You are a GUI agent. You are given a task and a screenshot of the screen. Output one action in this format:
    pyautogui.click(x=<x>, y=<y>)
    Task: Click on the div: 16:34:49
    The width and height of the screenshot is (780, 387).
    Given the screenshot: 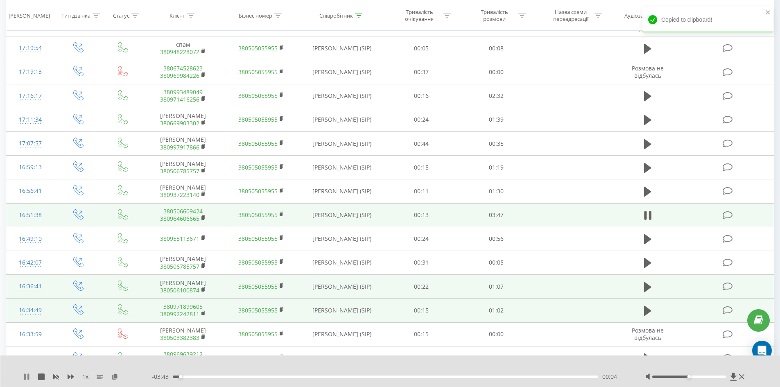 What is the action you would take?
    pyautogui.click(x=30, y=310)
    